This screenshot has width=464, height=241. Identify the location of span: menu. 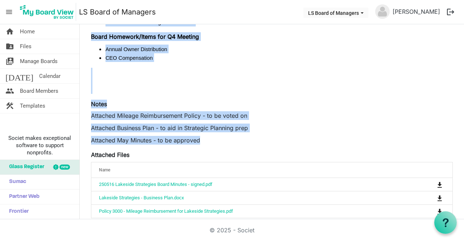
(9, 12).